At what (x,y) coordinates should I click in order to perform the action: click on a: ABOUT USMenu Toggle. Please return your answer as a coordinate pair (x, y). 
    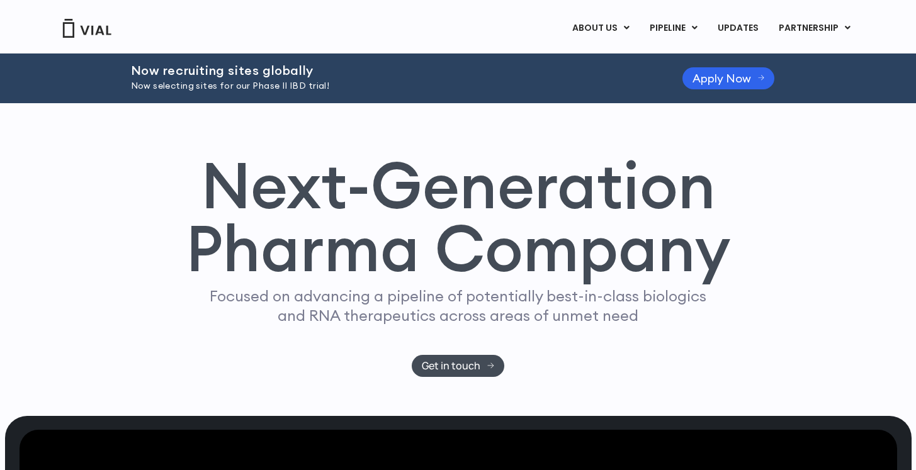
    Looking at the image, I should click on (601, 28).